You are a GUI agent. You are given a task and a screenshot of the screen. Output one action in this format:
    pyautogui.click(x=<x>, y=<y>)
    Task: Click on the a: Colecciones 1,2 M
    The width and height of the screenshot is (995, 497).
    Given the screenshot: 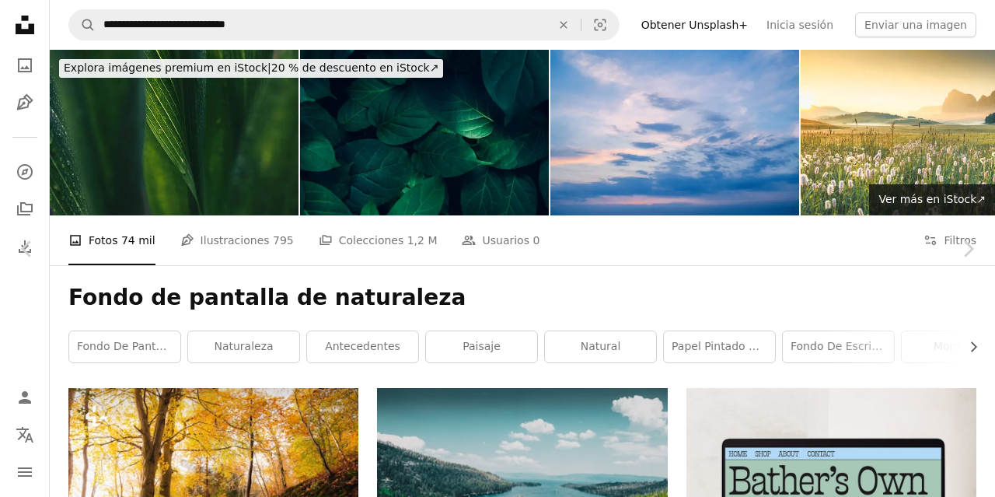 What is the action you would take?
    pyautogui.click(x=378, y=240)
    